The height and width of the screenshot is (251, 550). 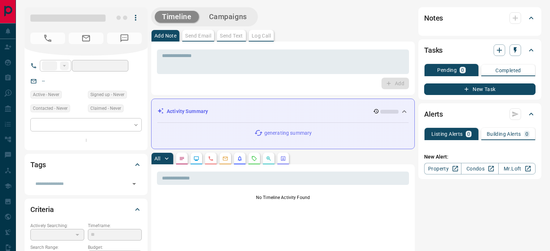 What do you see at coordinates (211, 159) in the screenshot?
I see `svg: Calls` at bounding box center [211, 159].